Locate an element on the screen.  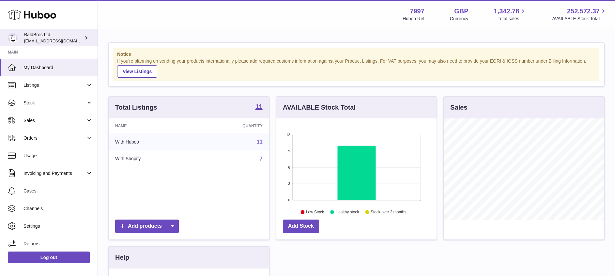
div: If you're planning on sending your products internationally please add required customs informati... is located at coordinates (356, 68).